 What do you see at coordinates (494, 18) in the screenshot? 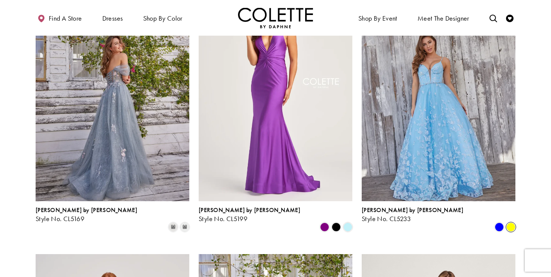
I see `a: Toggle search` at bounding box center [494, 18].